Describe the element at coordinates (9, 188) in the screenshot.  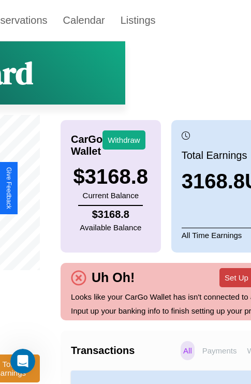
I see `div: Give Feedback` at that location.